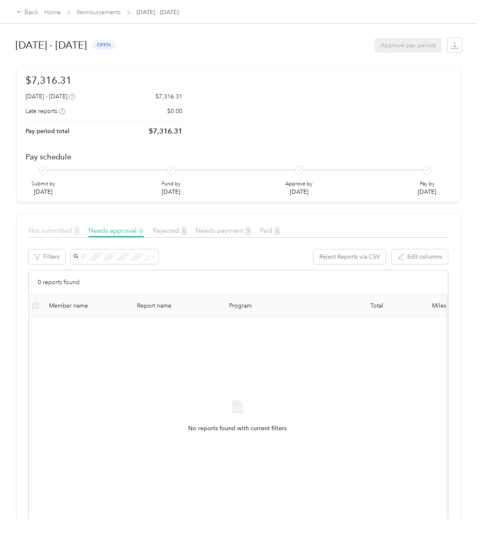 The height and width of the screenshot is (534, 481). What do you see at coordinates (176, 306) in the screenshot?
I see `th: Report name` at bounding box center [176, 306].